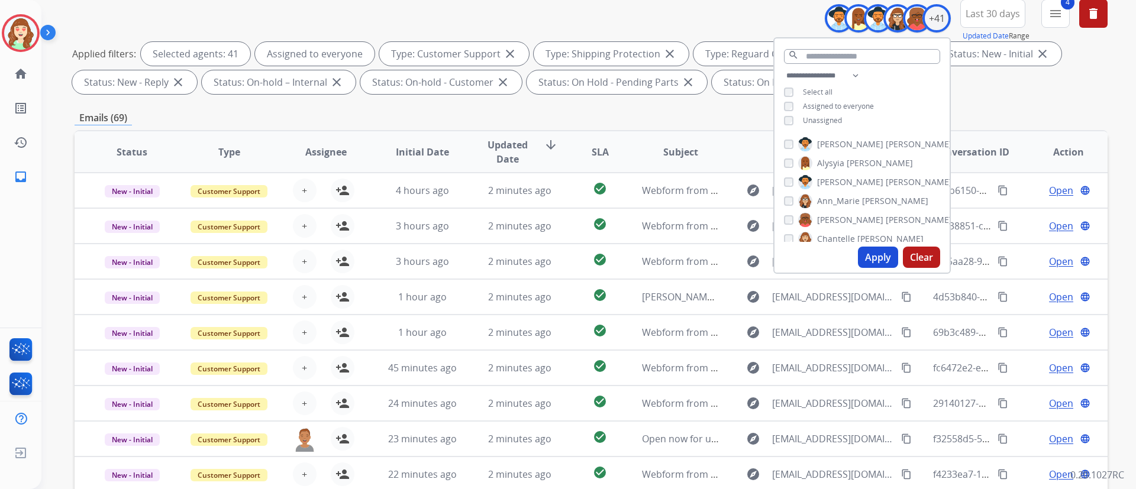 The width and height of the screenshot is (1136, 489). What do you see at coordinates (422, 439) in the screenshot?
I see `span: 23 minutes ago` at bounding box center [422, 439].